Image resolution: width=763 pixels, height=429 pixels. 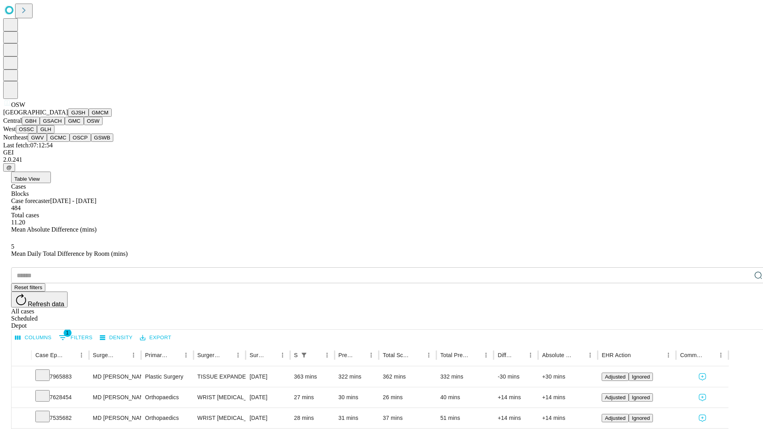 I want to click on div: 332 mins, so click(x=465, y=377).